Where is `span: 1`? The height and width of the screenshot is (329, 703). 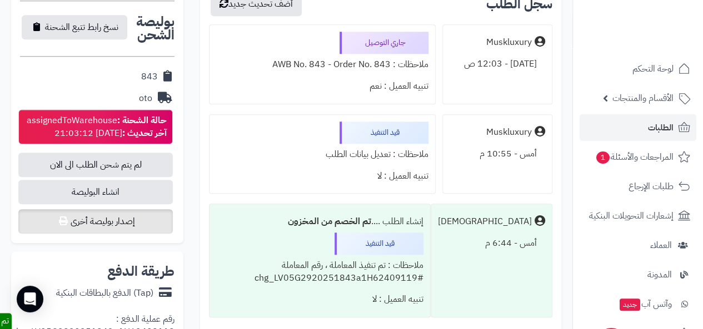 span: 1 is located at coordinates (603, 158).